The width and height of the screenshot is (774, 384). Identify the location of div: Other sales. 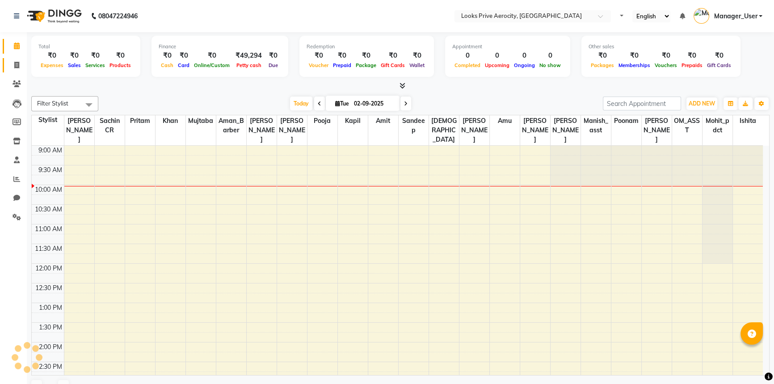
(661, 46).